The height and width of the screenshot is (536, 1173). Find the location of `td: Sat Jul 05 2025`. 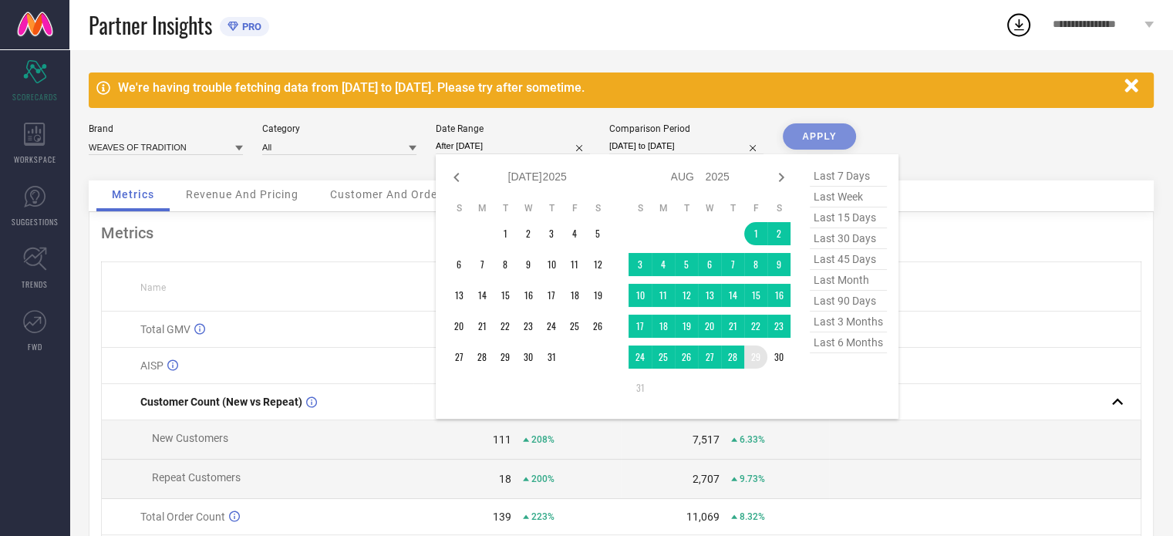

td: Sat Jul 05 2025 is located at coordinates (598, 234).